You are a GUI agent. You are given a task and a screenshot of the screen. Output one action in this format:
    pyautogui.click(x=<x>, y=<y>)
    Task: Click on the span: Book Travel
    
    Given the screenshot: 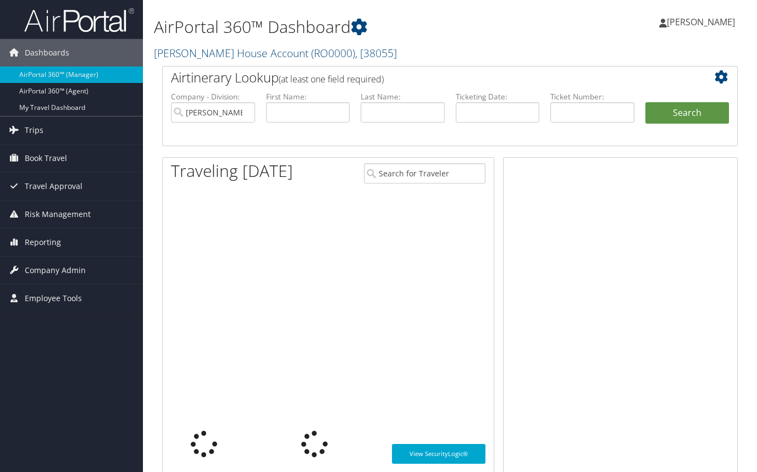 What is the action you would take?
    pyautogui.click(x=46, y=158)
    